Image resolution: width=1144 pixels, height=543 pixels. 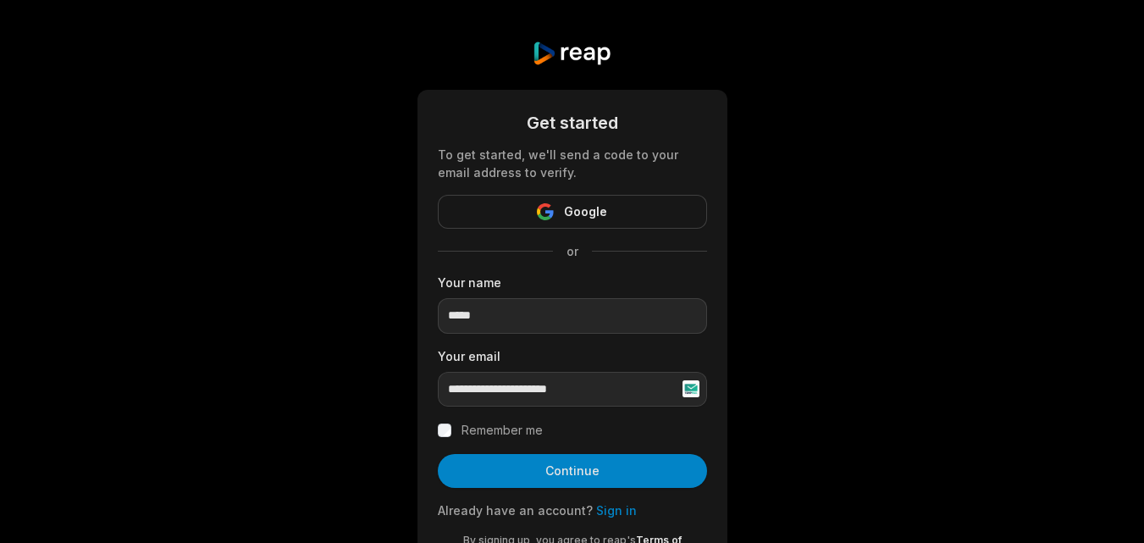 What do you see at coordinates (572, 251) in the screenshot?
I see `span: or` at bounding box center [572, 251].